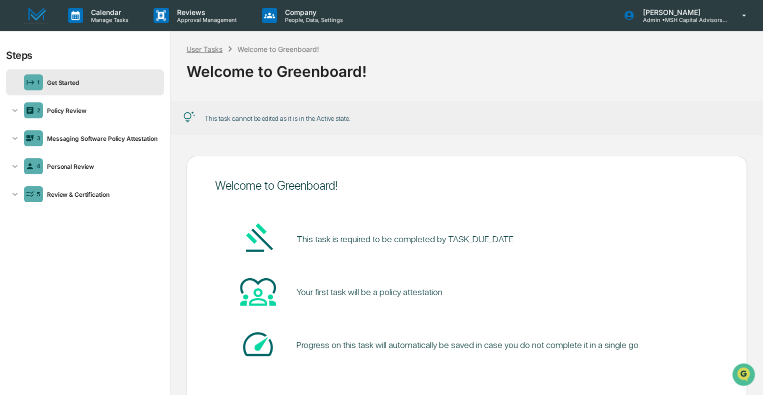 The width and height of the screenshot is (763, 395). What do you see at coordinates (258, 291) in the screenshot?
I see `img: Heart` at bounding box center [258, 291].